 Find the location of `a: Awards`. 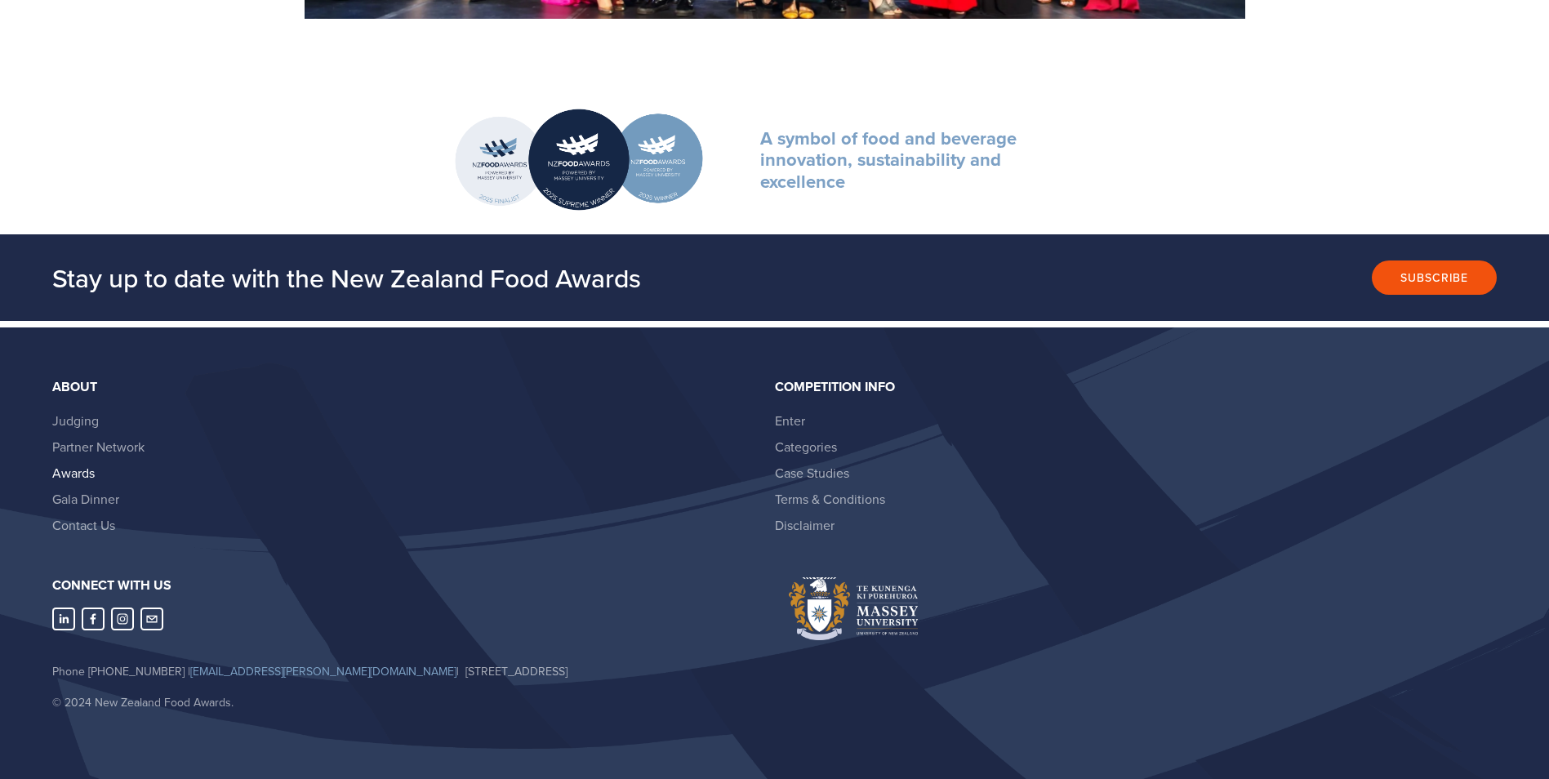

a: Awards is located at coordinates (73, 473).